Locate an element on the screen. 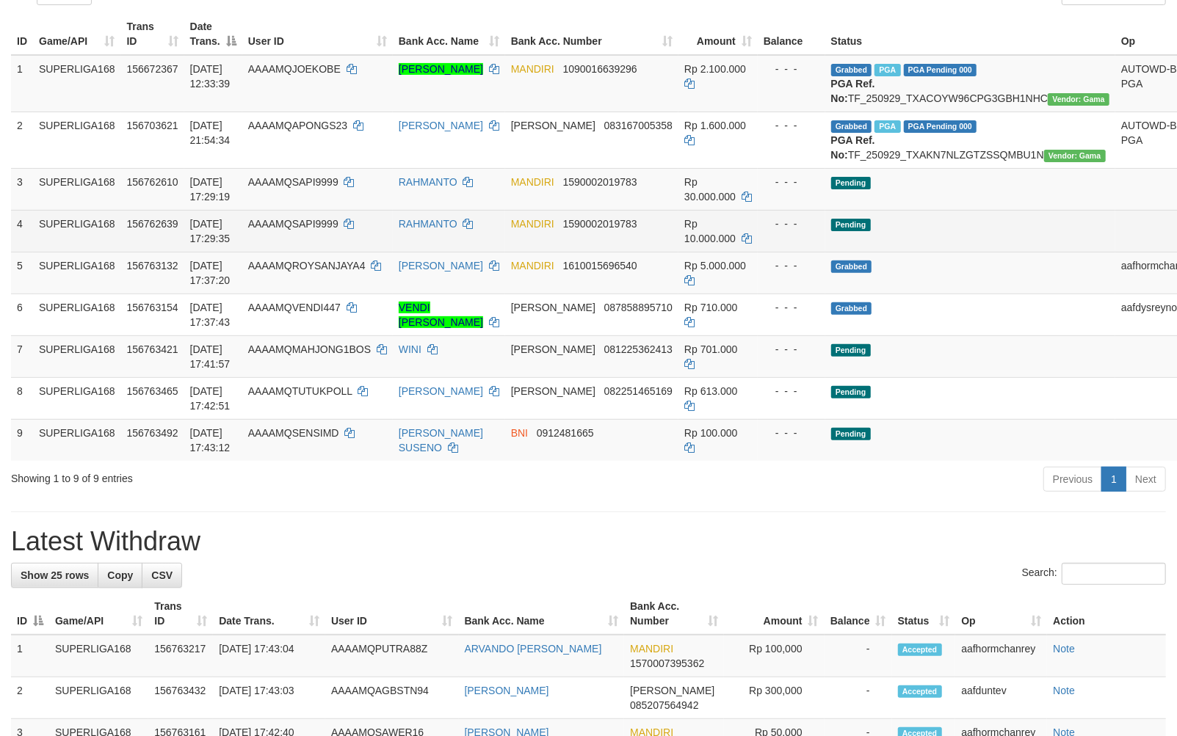  span: Copy 085207564942 to clipboard is located at coordinates (664, 705).